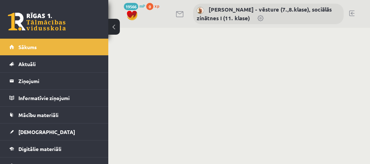 This screenshot has height=164, width=370. What do you see at coordinates (150, 6) in the screenshot?
I see `span: 0` at bounding box center [150, 6].